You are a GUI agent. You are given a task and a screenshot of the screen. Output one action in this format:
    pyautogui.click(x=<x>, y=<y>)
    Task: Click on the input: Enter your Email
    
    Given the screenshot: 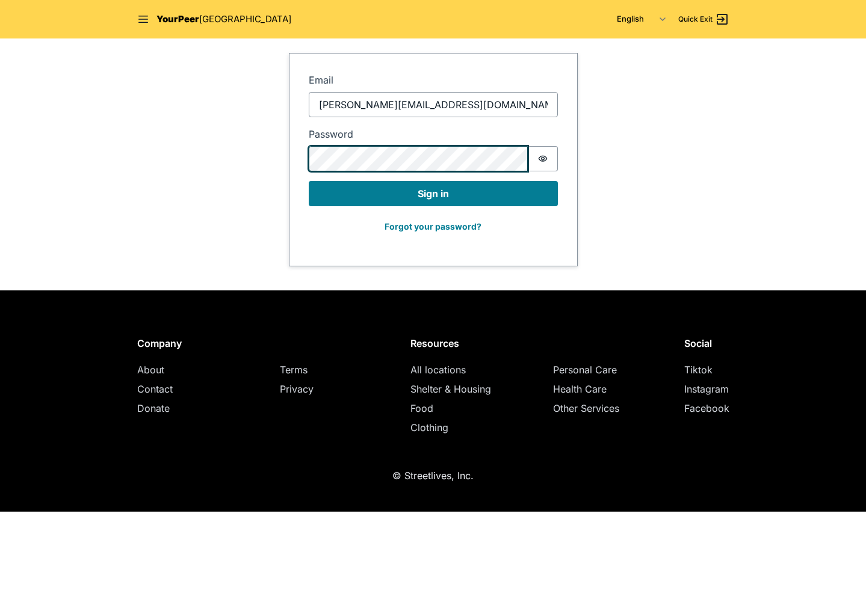 What is the action you would take?
    pyautogui.click(x=433, y=105)
    